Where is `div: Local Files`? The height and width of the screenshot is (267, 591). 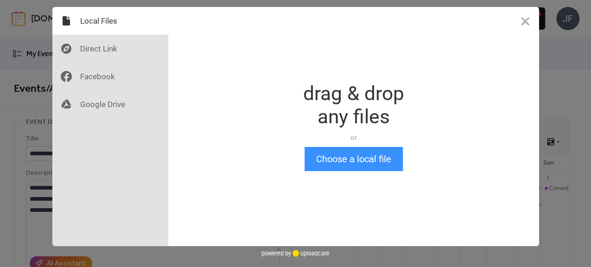
div: Local Files is located at coordinates (110, 21).